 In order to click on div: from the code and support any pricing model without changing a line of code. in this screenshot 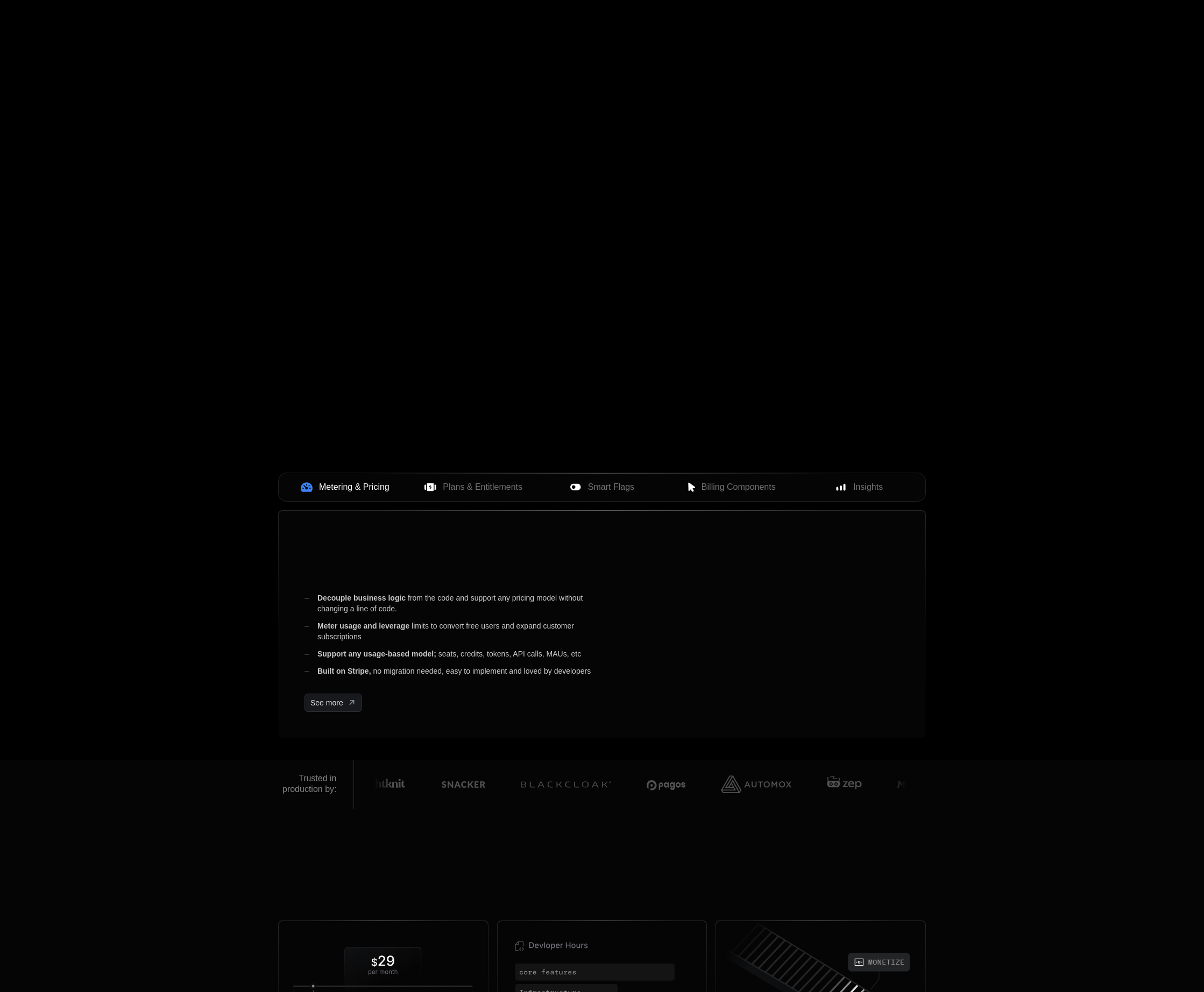, I will do `click(457, 604)`.